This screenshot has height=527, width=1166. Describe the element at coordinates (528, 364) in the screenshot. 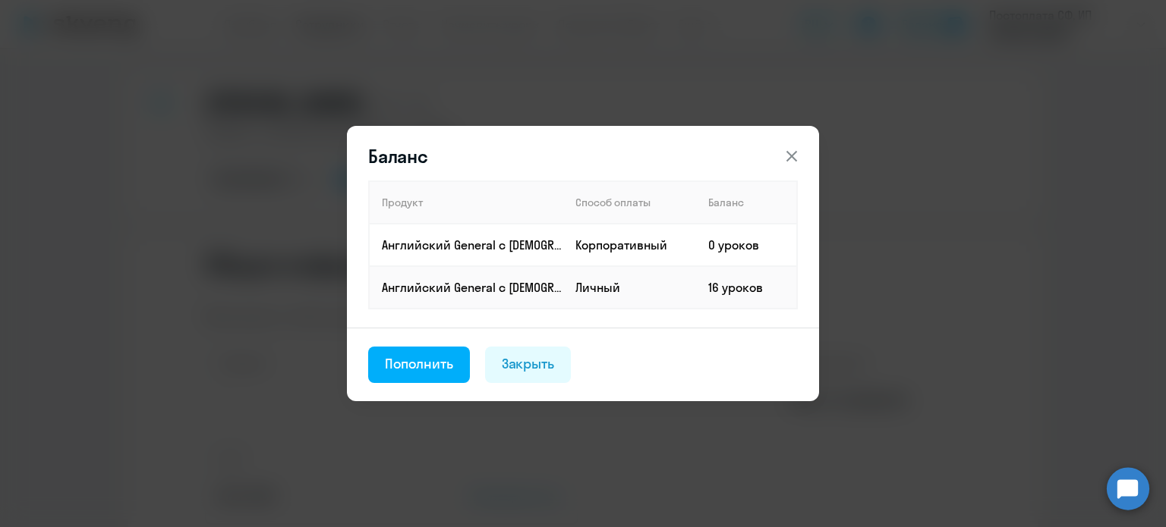

I see `div: Закрыть` at that location.